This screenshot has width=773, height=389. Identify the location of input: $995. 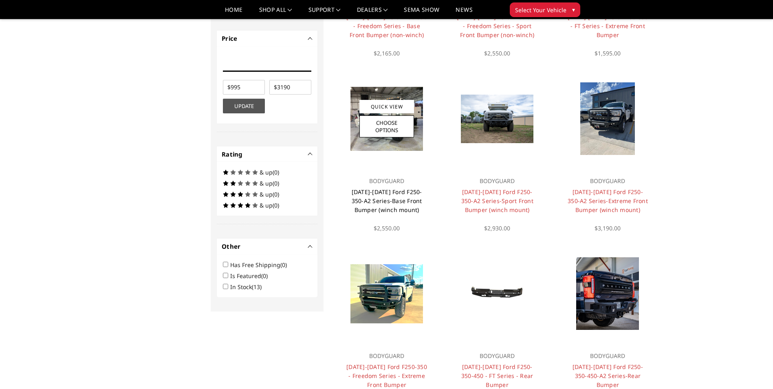
(244, 87).